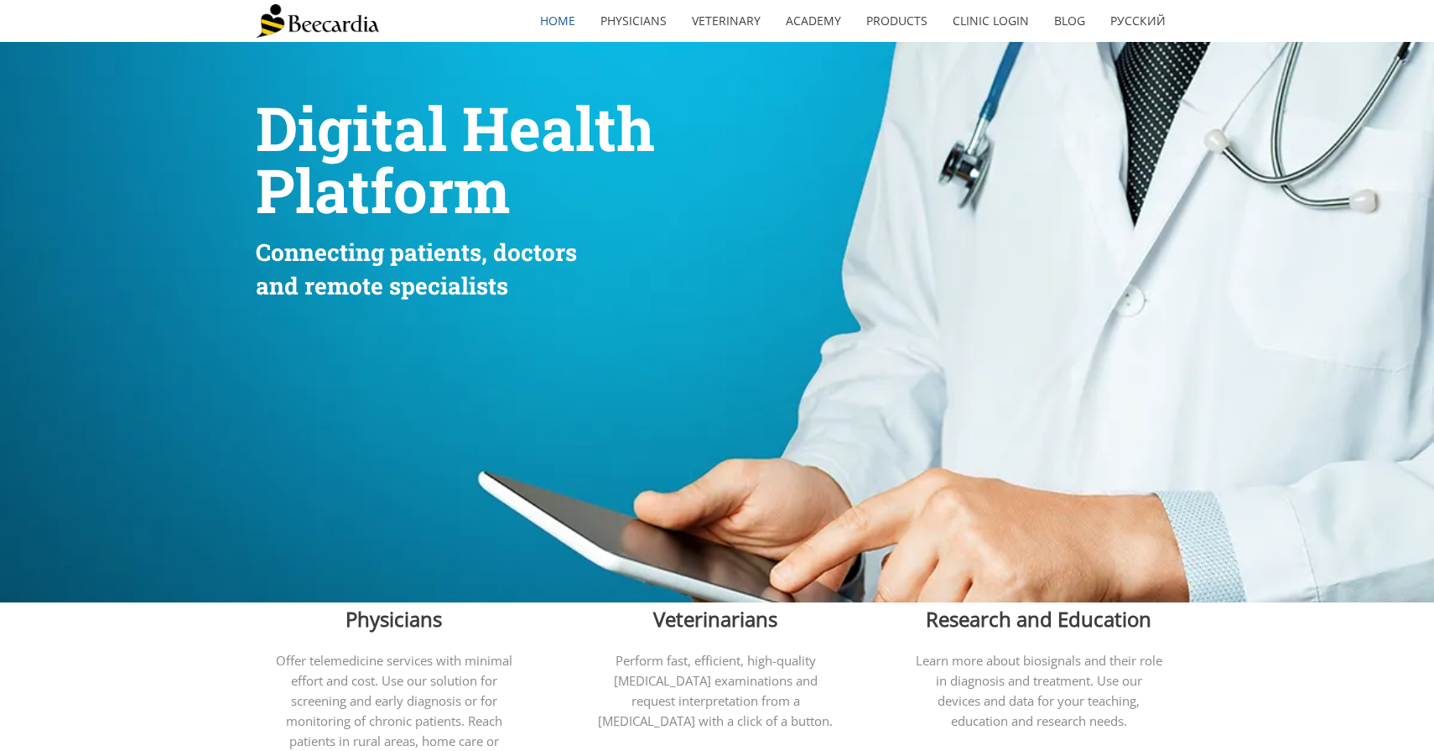 Image resolution: width=1434 pixels, height=751 pixels. Describe the element at coordinates (1069, 21) in the screenshot. I see `a: Blog` at that location.